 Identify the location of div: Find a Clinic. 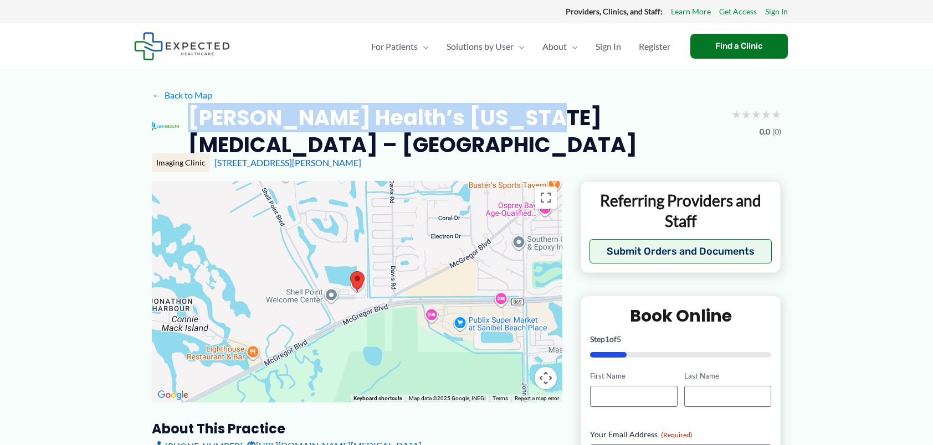
(739, 46).